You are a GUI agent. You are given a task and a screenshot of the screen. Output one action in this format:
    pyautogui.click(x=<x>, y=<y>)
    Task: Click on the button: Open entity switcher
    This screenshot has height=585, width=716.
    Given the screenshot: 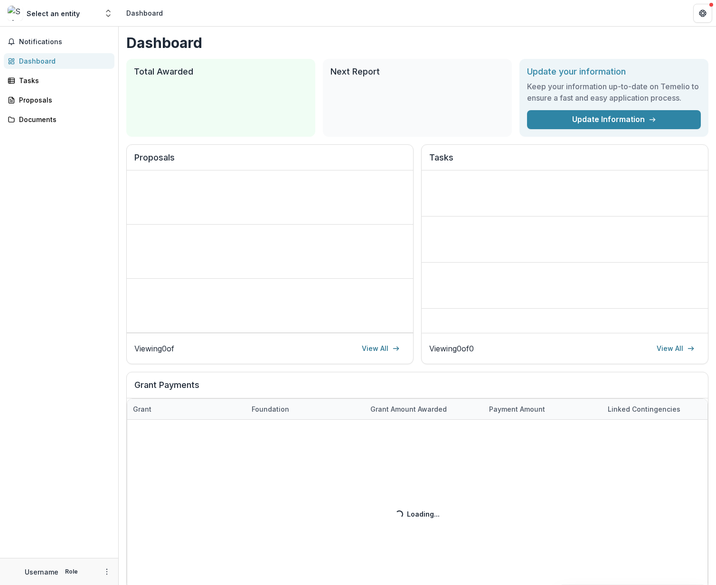 What is the action you would take?
    pyautogui.click(x=108, y=13)
    